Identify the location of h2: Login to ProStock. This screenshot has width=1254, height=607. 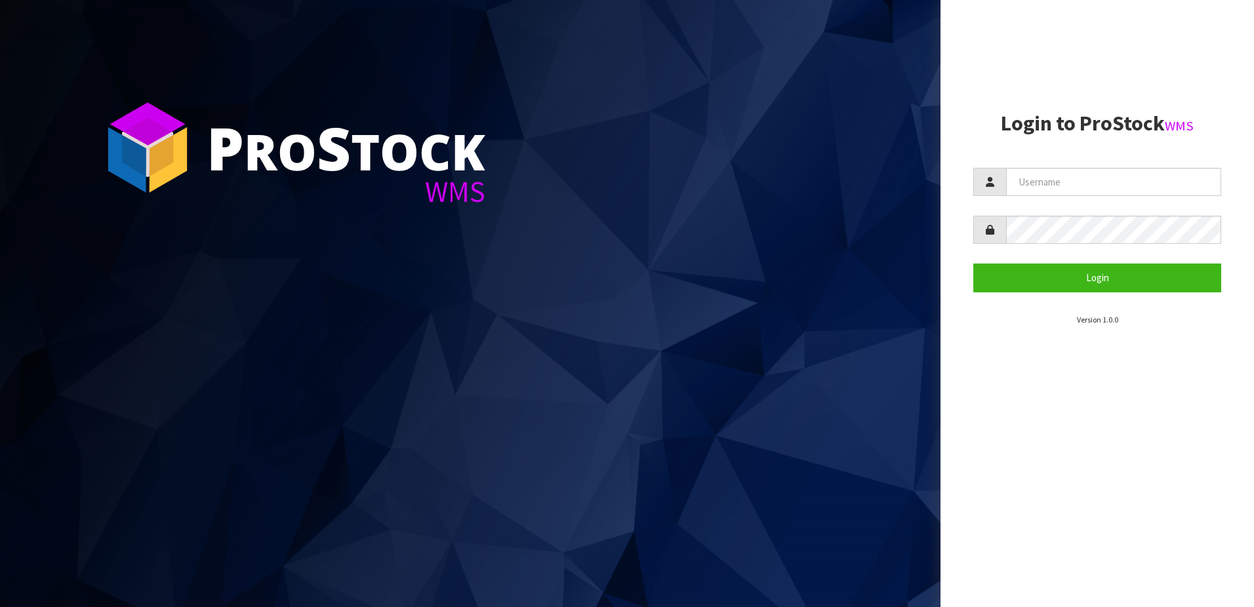
(1097, 123).